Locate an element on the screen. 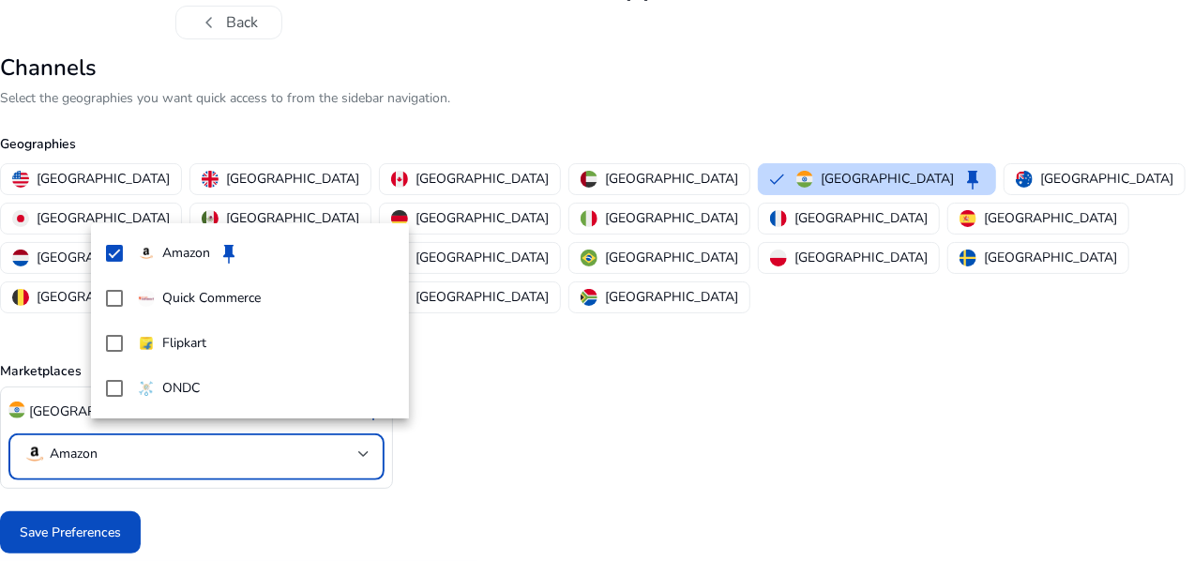  p: Amazon is located at coordinates (186, 253).